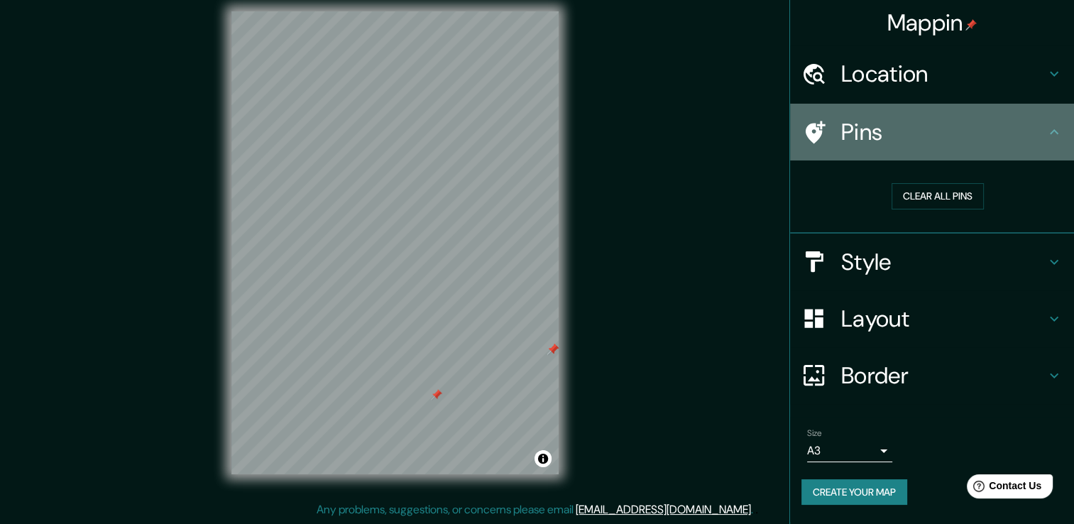  Describe the element at coordinates (932, 74) in the screenshot. I see `div: Location` at that location.